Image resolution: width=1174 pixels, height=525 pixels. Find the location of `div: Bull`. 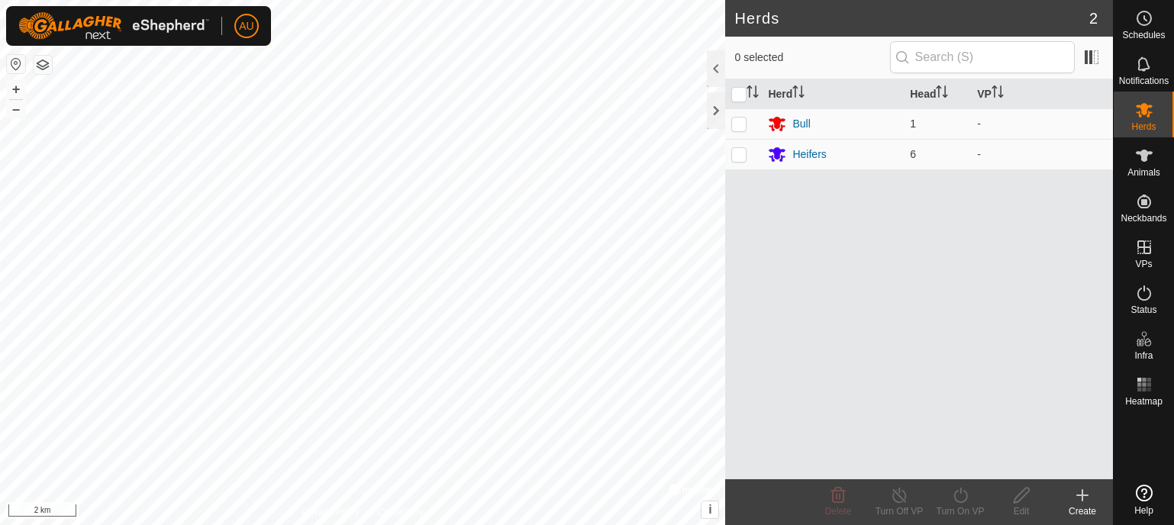

div: Bull is located at coordinates (801, 124).